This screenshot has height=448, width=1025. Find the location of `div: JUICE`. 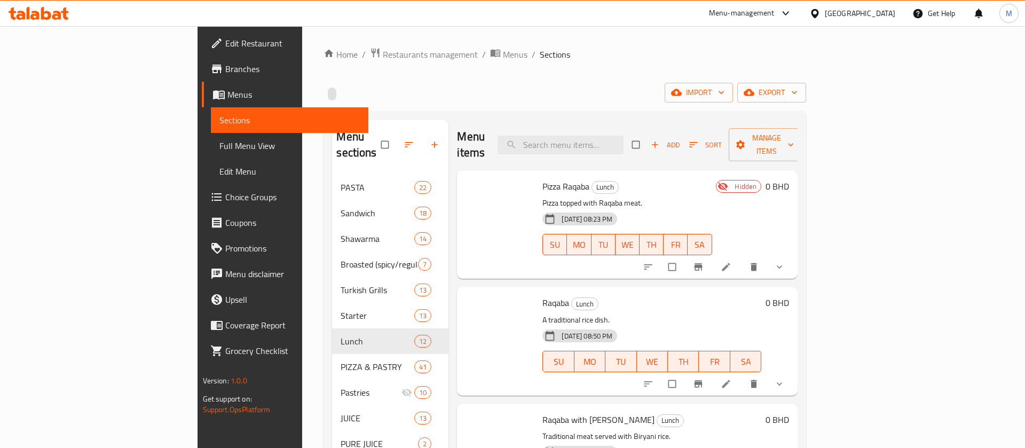

div: JUICE is located at coordinates (377, 418).